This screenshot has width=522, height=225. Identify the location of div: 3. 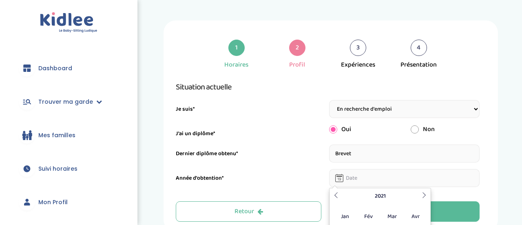
(358, 48).